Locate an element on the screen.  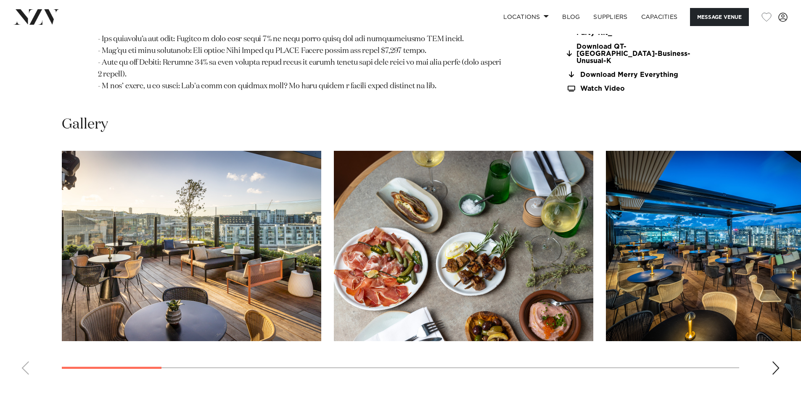
a: SUPPLIERS is located at coordinates (610, 17).